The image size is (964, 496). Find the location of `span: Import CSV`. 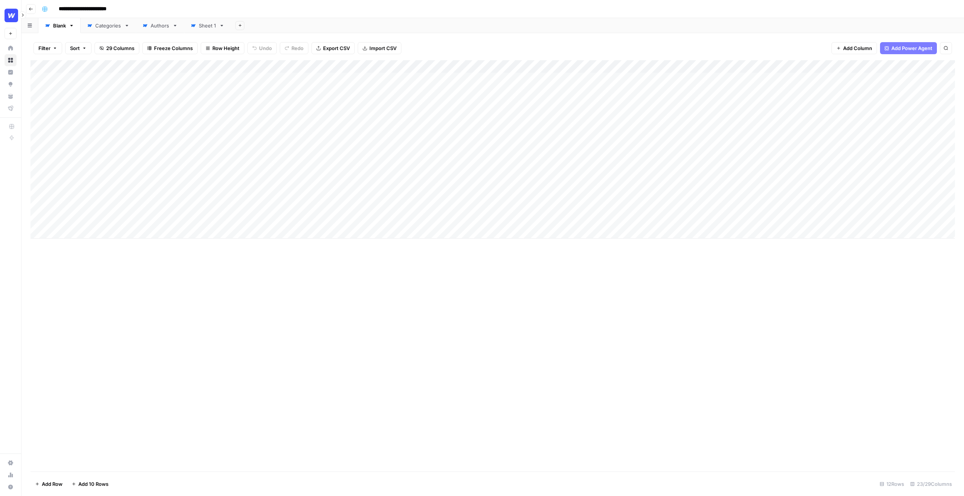

span: Import CSV is located at coordinates (383, 48).